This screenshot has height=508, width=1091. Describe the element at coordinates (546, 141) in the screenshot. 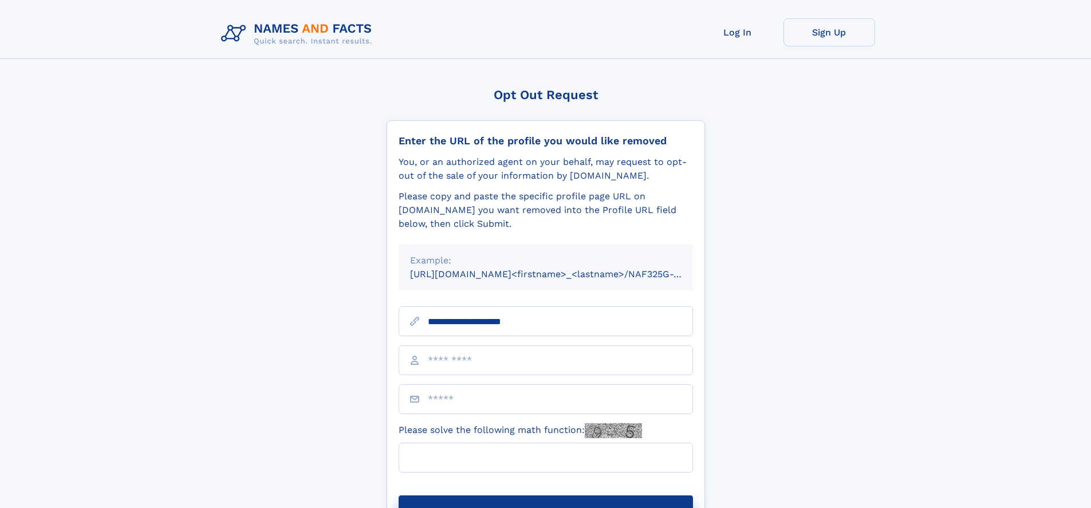

I see `div: Enter the URL of the profile you would like removed` at that location.